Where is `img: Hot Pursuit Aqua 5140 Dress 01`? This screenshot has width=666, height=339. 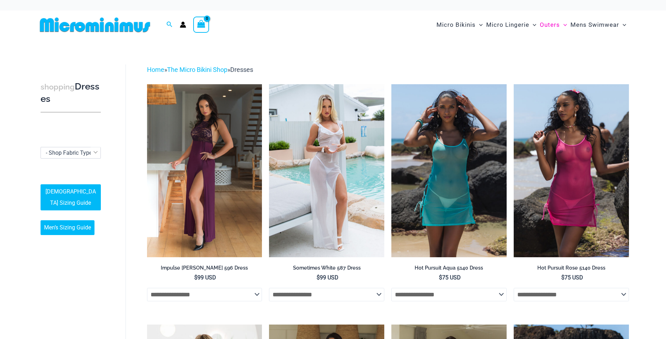
img: Hot Pursuit Aqua 5140 Dress 01 is located at coordinates (449, 171).